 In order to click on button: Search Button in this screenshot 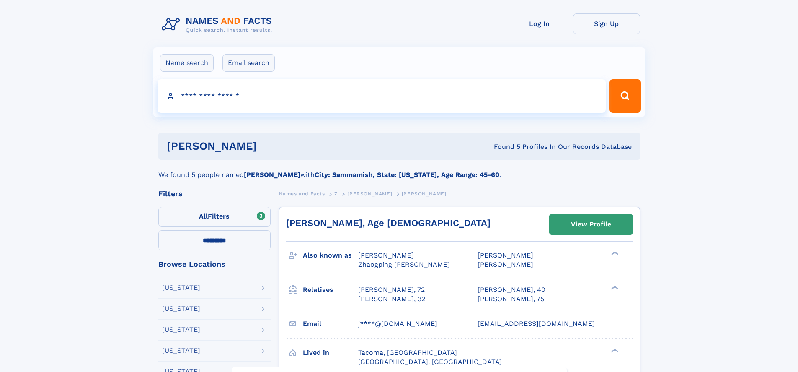, I will do `click(625, 96)`.